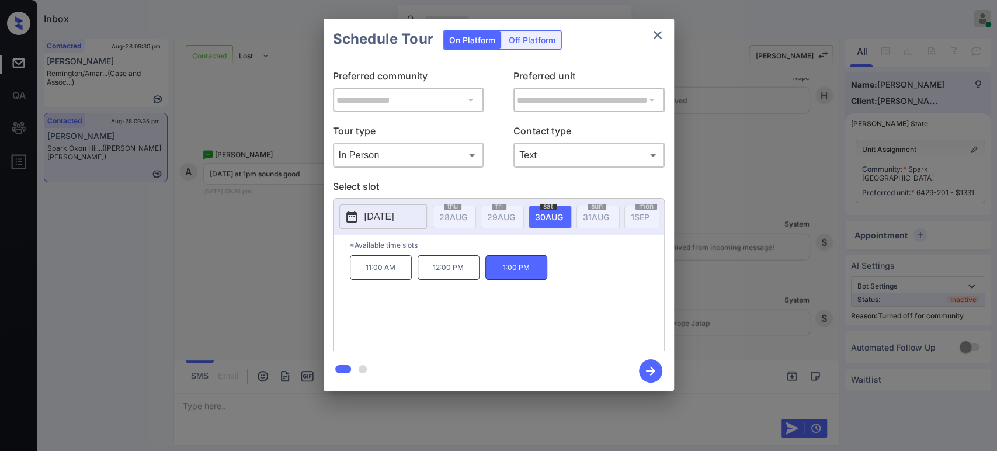 This screenshot has height=451, width=997. What do you see at coordinates (589, 155) in the screenshot?
I see `div: Text` at bounding box center [589, 155].